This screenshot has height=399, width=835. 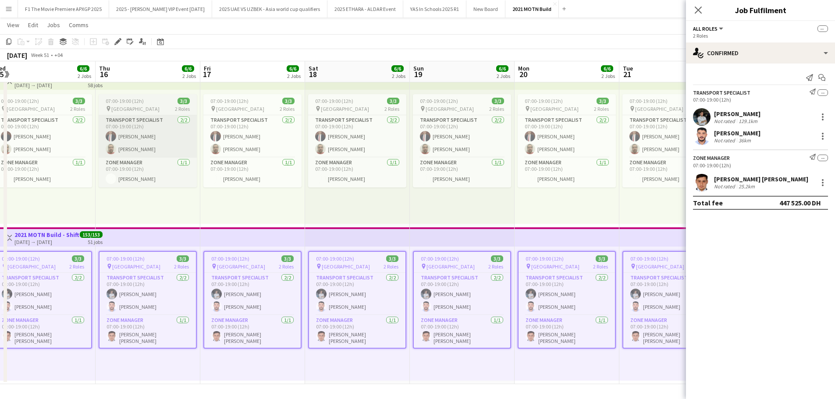 I want to click on button: 2021 MOTN Build, so click(x=532, y=9).